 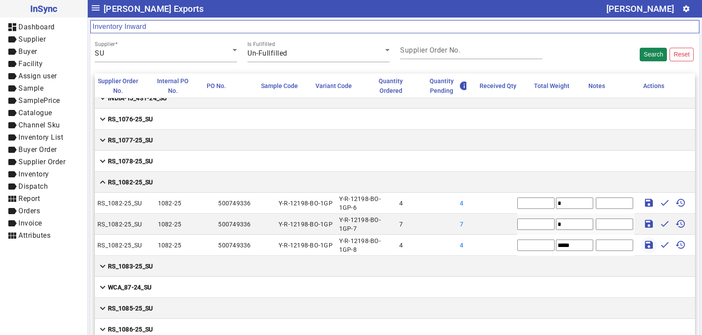 What do you see at coordinates (462, 86) in the screenshot?
I see `mat-icon: info` at bounding box center [462, 86].